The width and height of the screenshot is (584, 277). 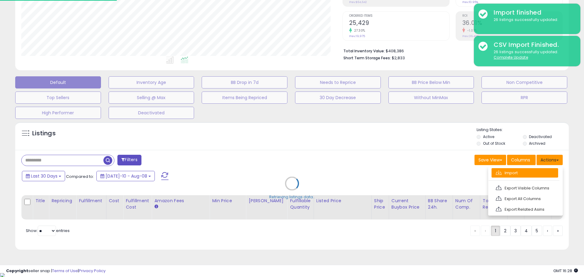 What do you see at coordinates (152, 98) in the screenshot?
I see `button: Selling @ Max` at bounding box center [152, 98].